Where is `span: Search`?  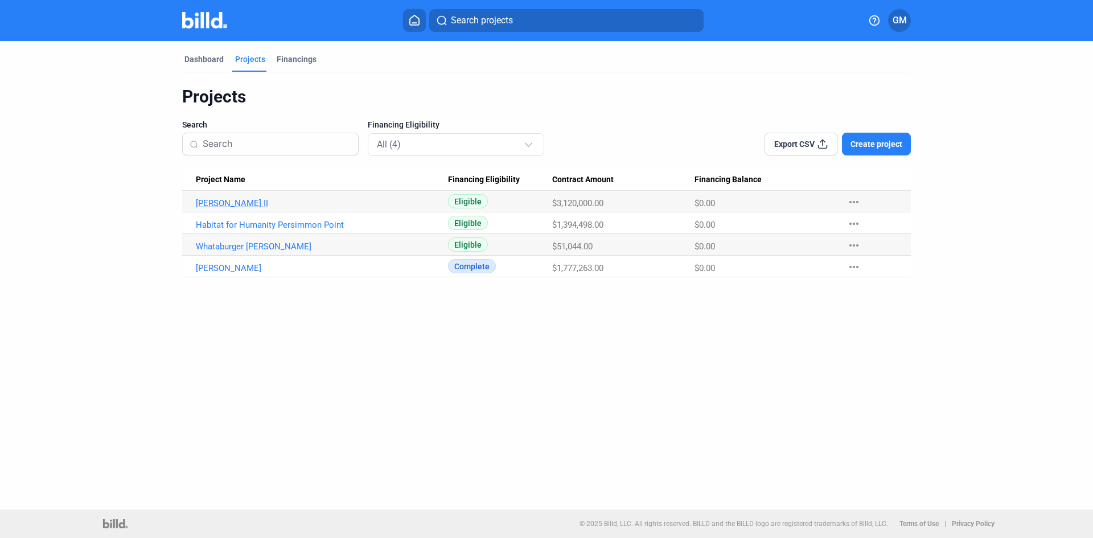
span: Search is located at coordinates (195, 125).